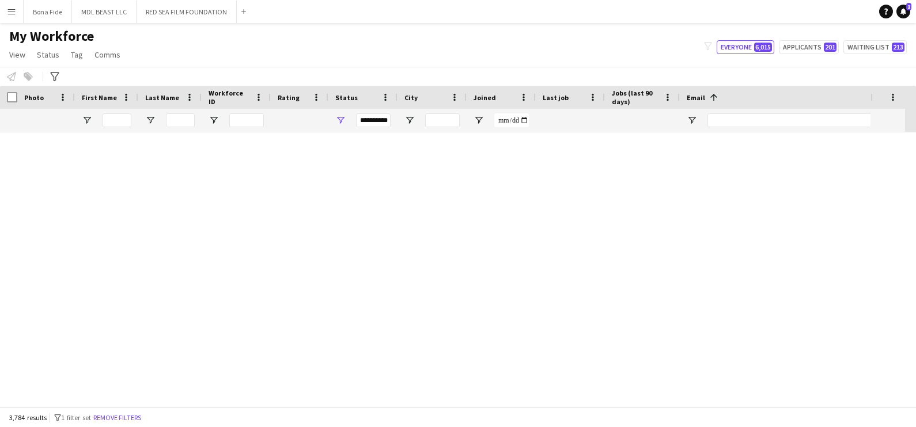 The height and width of the screenshot is (427, 916). I want to click on a: View, so click(17, 55).